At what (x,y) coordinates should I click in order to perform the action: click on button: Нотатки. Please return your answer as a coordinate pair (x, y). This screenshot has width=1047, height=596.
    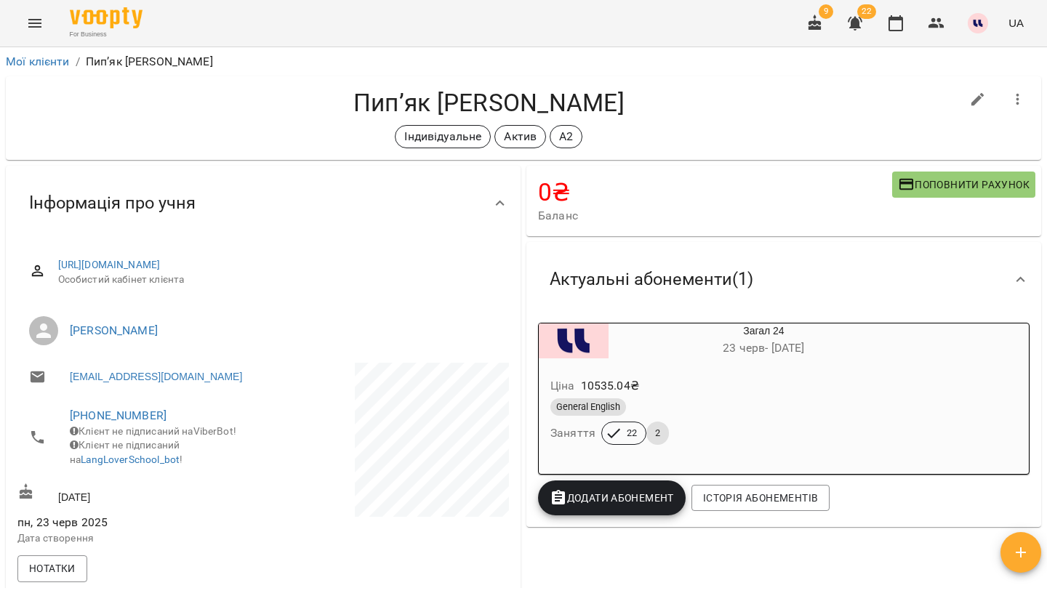
    Looking at the image, I should click on (52, 569).